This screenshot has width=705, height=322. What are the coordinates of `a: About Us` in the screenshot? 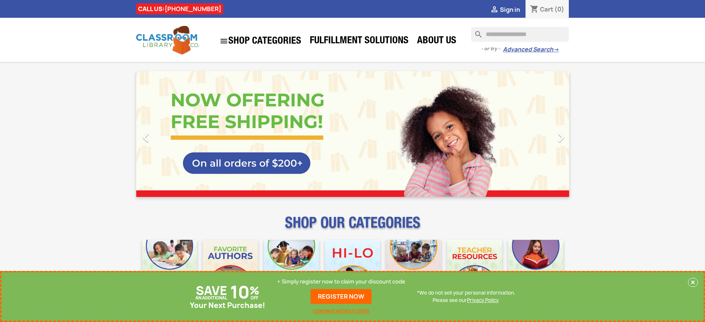 It's located at (437, 41).